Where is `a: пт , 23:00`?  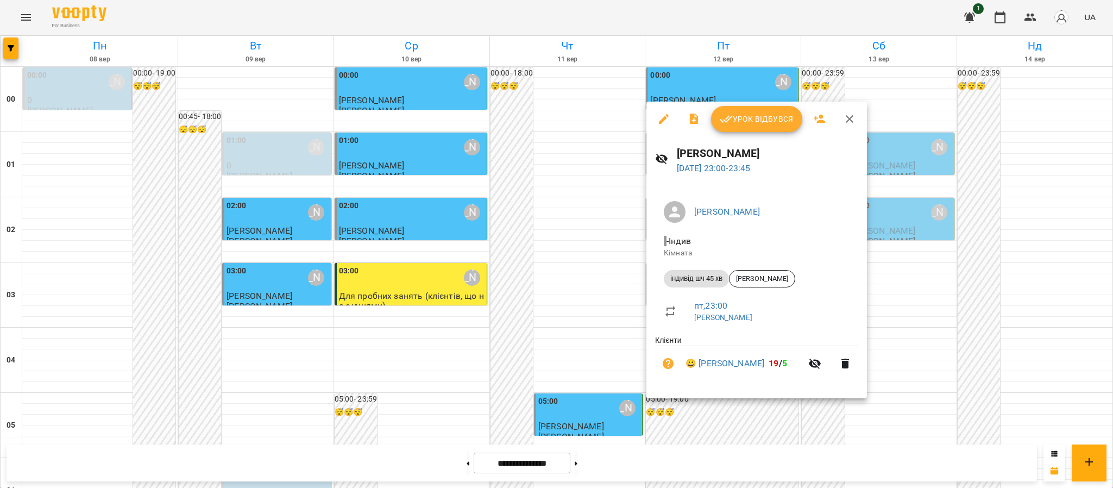
a: пт , 23:00 is located at coordinates (711, 305).